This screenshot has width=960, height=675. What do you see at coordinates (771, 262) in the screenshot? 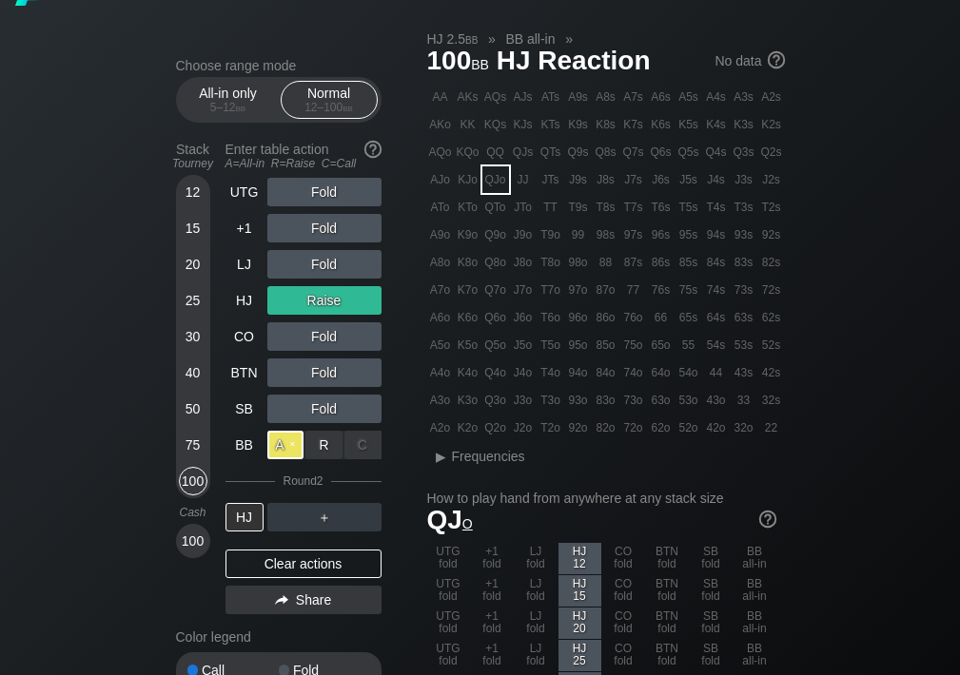
I see `div: 82s` at bounding box center [771, 262].